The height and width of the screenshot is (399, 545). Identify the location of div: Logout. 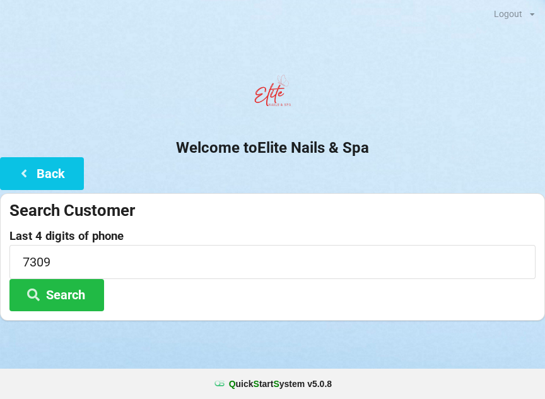
(508, 14).